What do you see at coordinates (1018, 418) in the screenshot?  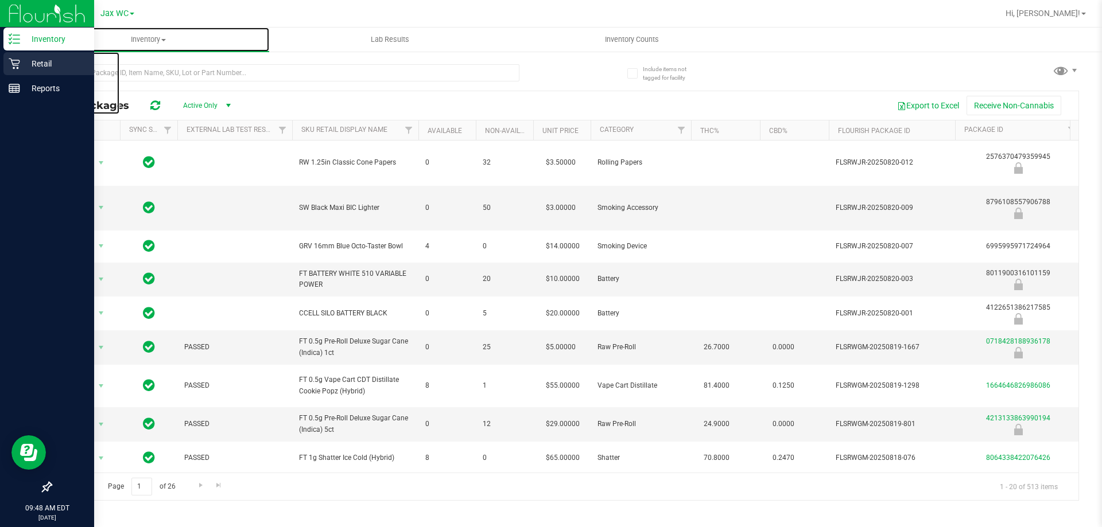 I see `a: 4213133863990194` at bounding box center [1018, 418].